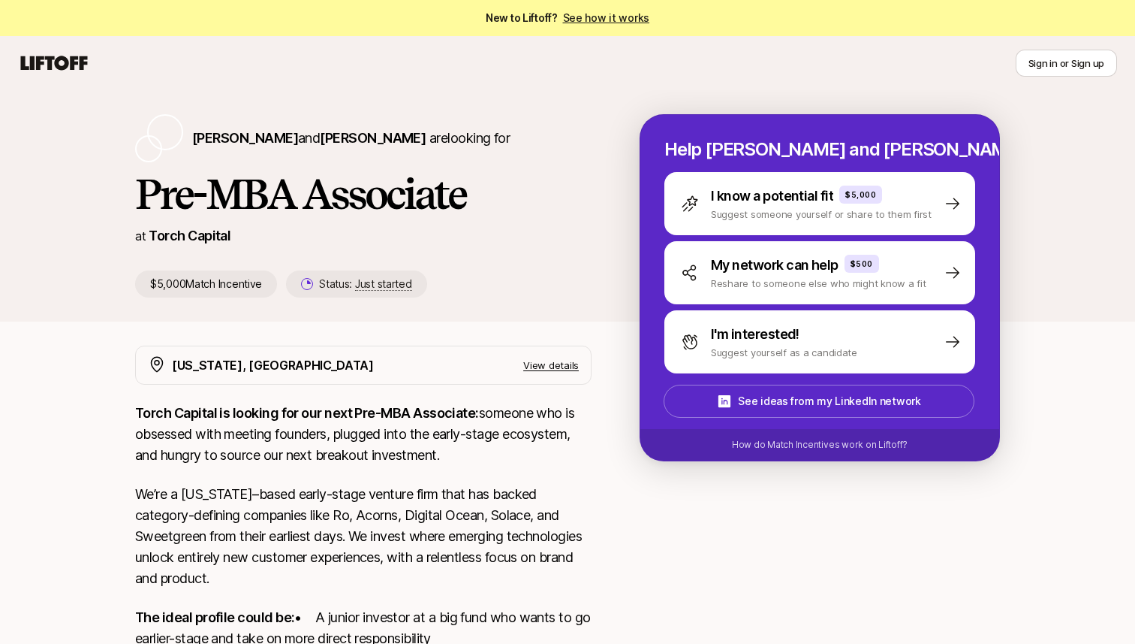 Image resolution: width=1135 pixels, height=644 pixels. What do you see at coordinates (568, 18) in the screenshot?
I see `span: New to Liftoff?` at bounding box center [568, 18].